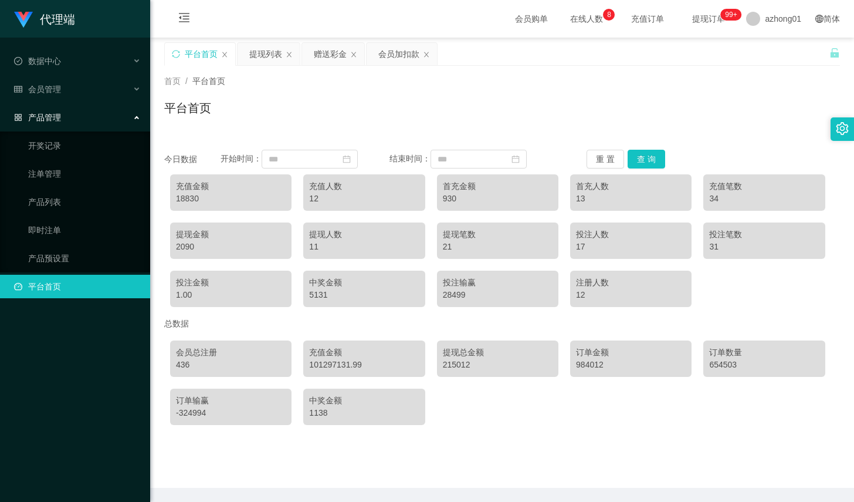  Describe the element at coordinates (188, 108) in the screenshot. I see `h1: 平台首页` at that location.